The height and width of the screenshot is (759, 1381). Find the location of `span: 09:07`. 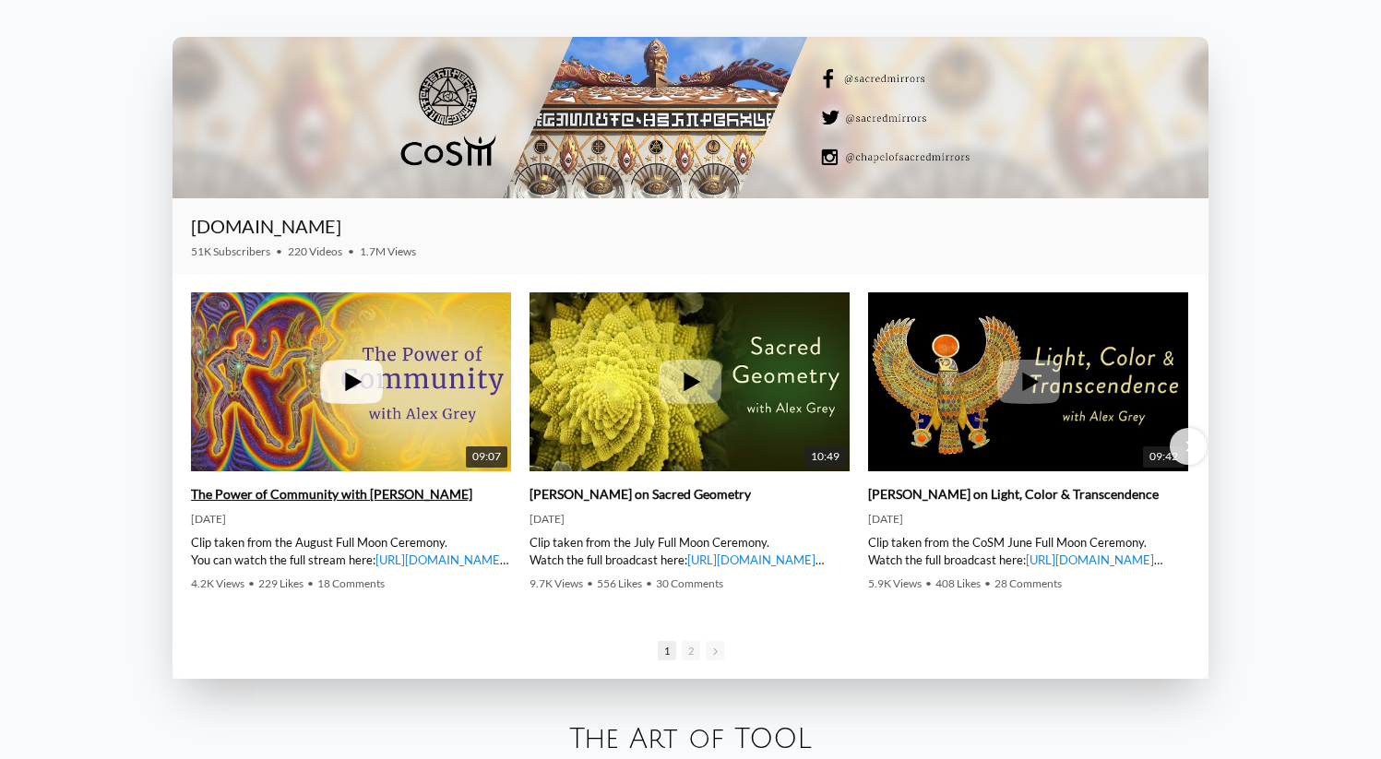

span: 09:07 is located at coordinates (486, 457).